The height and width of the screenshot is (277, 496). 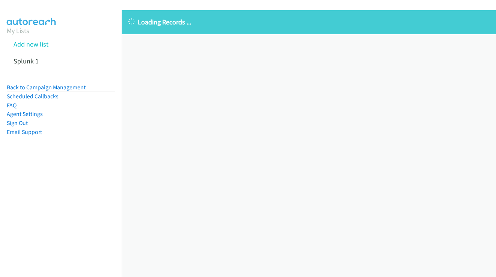 I want to click on a: FAQ, so click(x=12, y=105).